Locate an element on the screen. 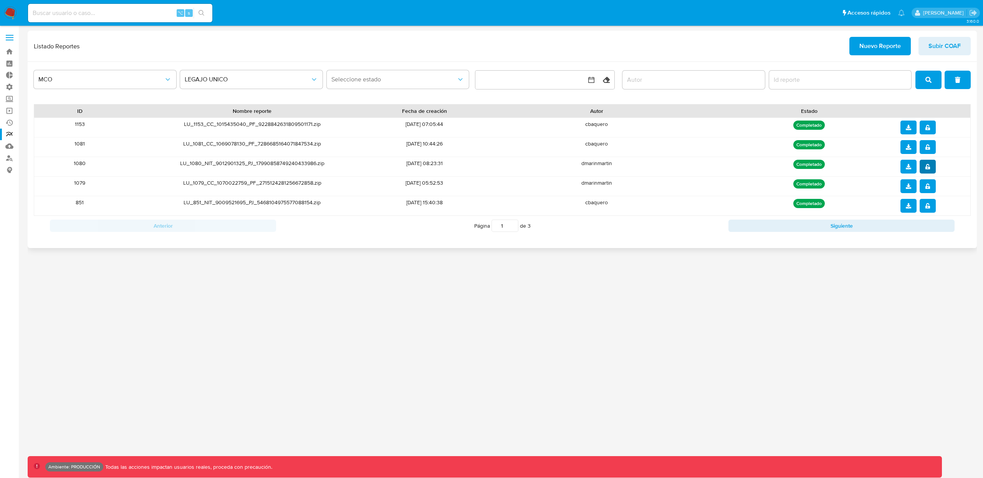  input: Buscar usuario o caso... is located at coordinates (120, 13).